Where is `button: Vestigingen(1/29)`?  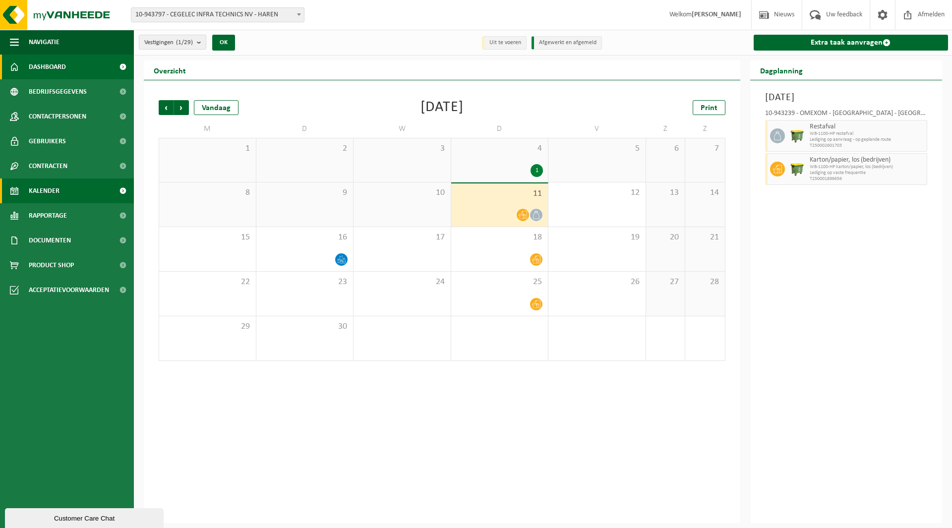 button: Vestigingen(1/29) is located at coordinates (173, 42).